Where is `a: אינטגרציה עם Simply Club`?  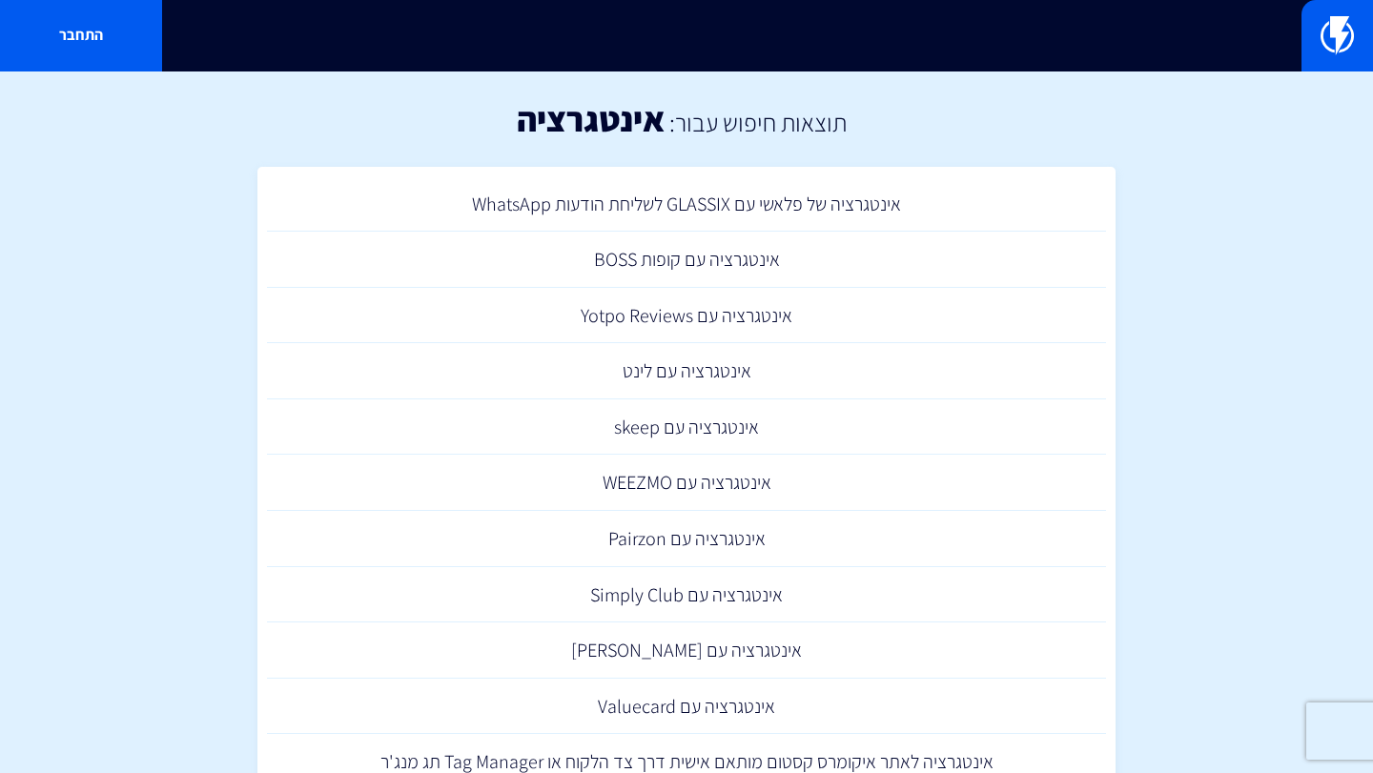
a: אינטגרציה עם Simply Club is located at coordinates (687, 595).